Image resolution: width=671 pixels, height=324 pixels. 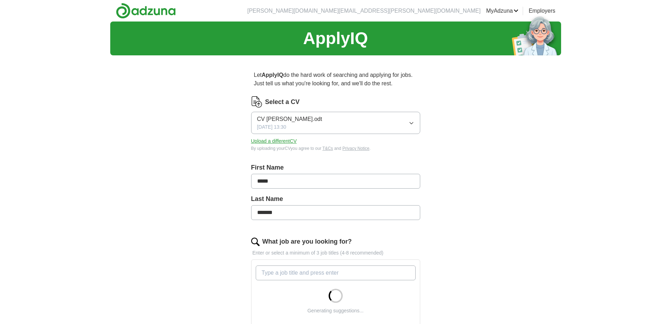 What do you see at coordinates (502, 11) in the screenshot?
I see `a: MyAdzuna` at bounding box center [502, 11].